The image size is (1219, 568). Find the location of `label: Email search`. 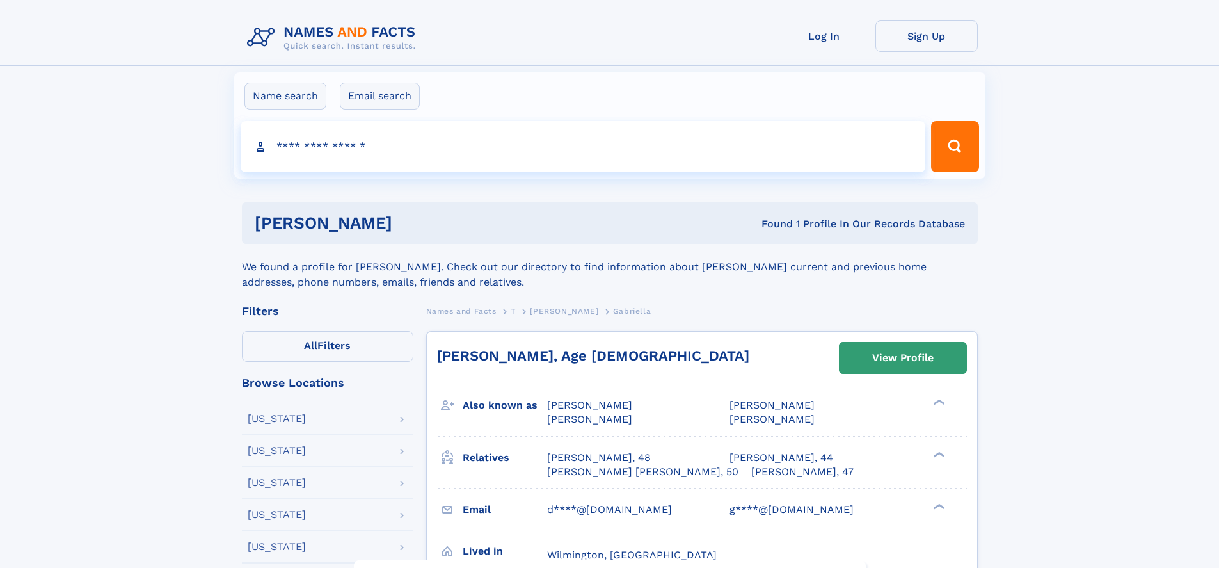

label: Email search is located at coordinates (379, 96).